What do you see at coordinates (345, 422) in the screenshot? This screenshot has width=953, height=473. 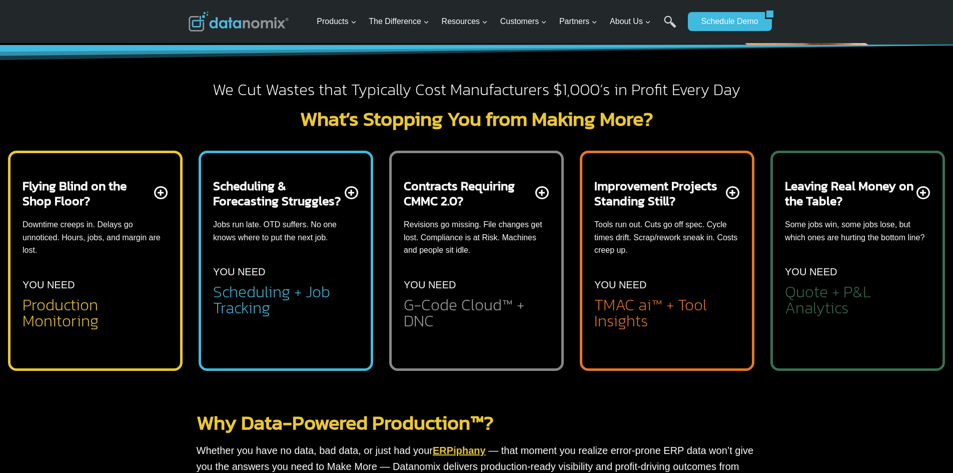 I see `a: Why Data-Powered Production™?` at bounding box center [345, 422].